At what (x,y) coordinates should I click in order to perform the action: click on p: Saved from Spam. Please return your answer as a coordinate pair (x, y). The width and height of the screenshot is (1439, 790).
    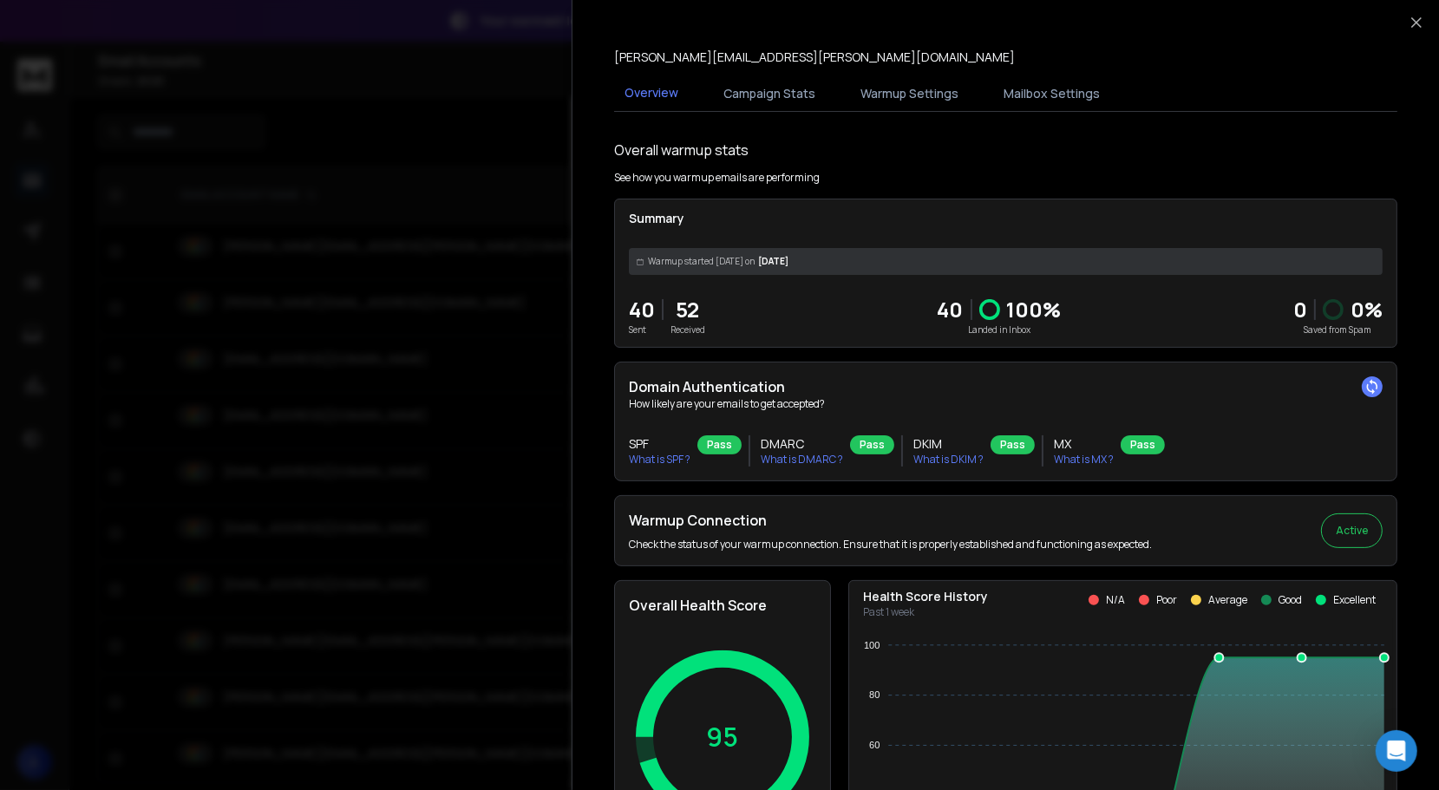
    Looking at the image, I should click on (1337, 330).